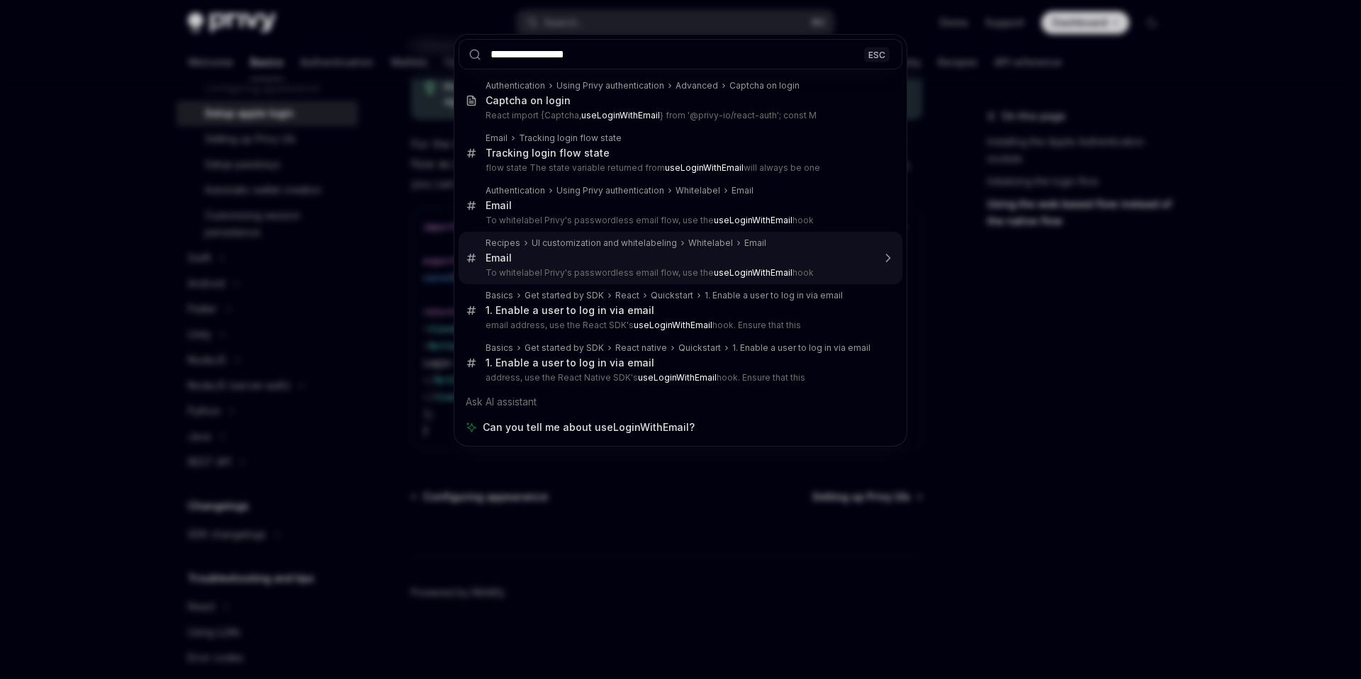 The width and height of the screenshot is (1361, 679). Describe the element at coordinates (627, 296) in the screenshot. I see `div: React` at that location.